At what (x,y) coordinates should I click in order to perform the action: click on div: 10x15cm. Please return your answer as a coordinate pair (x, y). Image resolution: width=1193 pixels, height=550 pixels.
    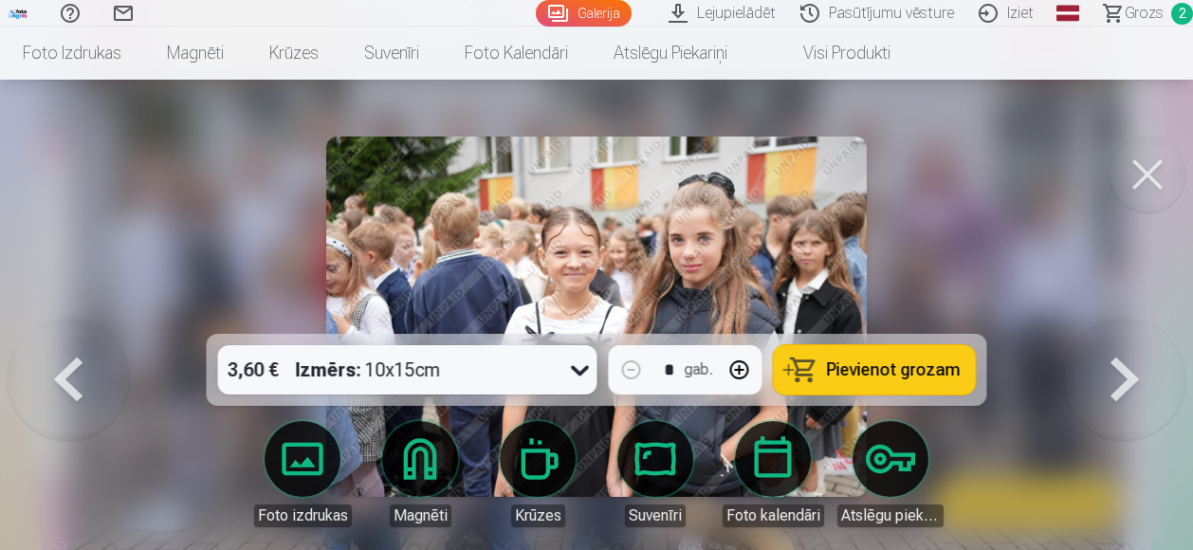
    Looking at the image, I should click on (368, 370).